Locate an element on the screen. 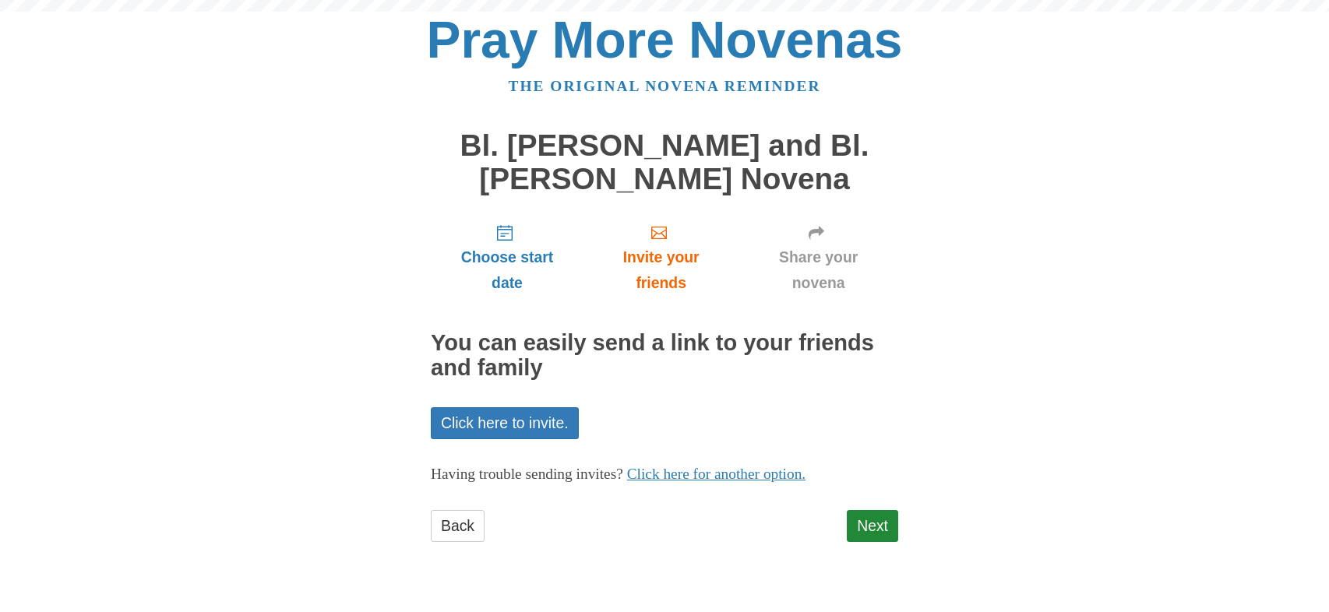  a: Invite your friends is located at coordinates (660, 257).